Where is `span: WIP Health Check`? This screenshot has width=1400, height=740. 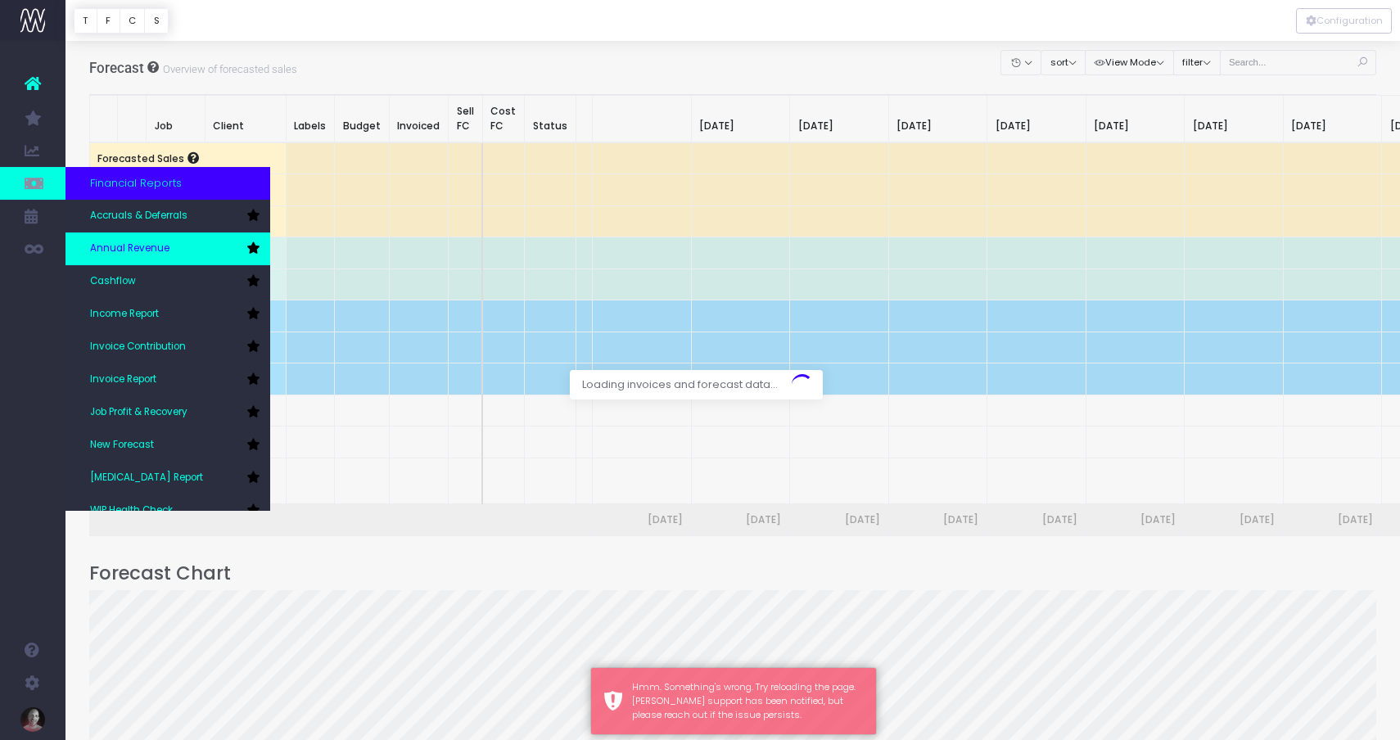 span: WIP Health Check is located at coordinates (131, 511).